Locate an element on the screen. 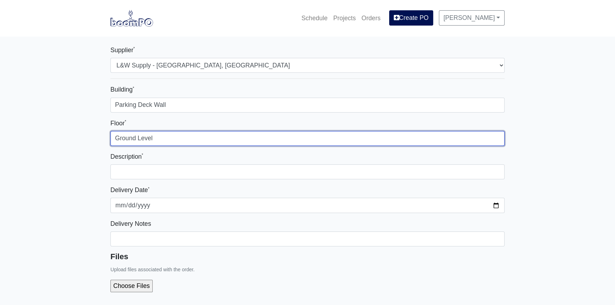 This screenshot has width=615, height=305. a: Schedule is located at coordinates (314, 18).